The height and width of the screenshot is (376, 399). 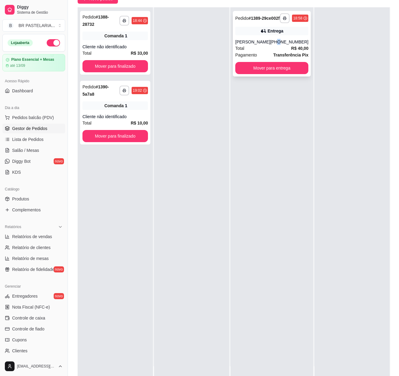 What do you see at coordinates (40, 7) in the screenshot?
I see `span: Diggy` at bounding box center [40, 7].